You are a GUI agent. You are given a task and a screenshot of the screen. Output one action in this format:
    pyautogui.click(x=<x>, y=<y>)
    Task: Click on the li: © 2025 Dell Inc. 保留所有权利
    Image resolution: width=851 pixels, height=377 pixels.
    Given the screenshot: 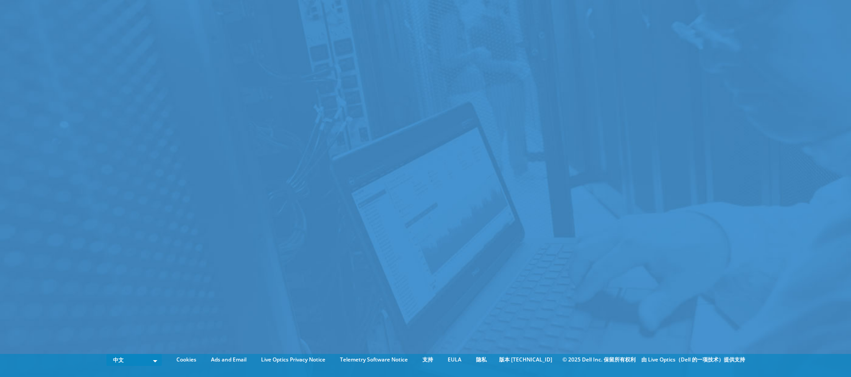 What is the action you would take?
    pyautogui.click(x=599, y=360)
    